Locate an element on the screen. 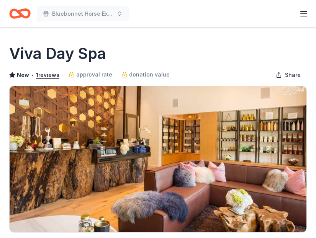 This screenshot has height=238, width=316. img: Image for Viva Day Spa is located at coordinates (158, 159).